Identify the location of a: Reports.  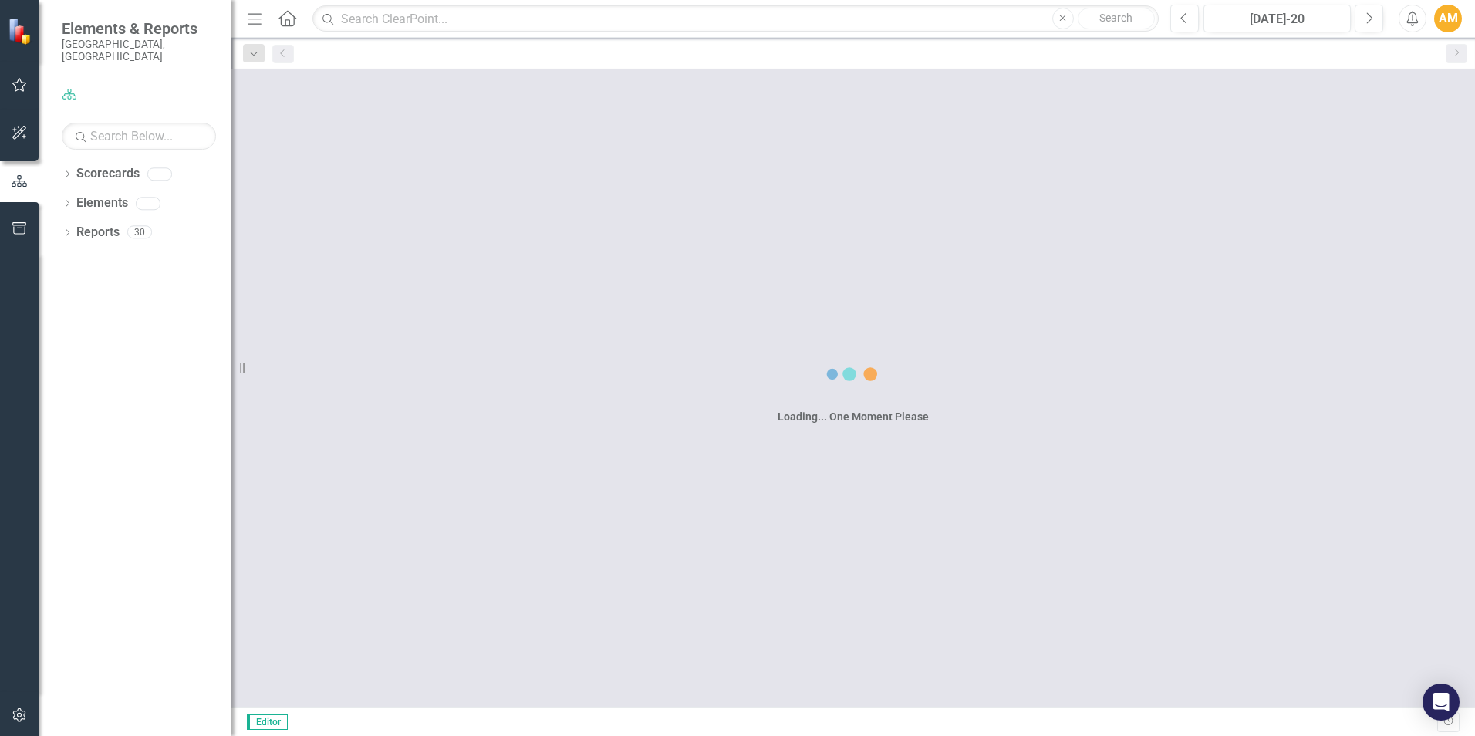
(98, 232).